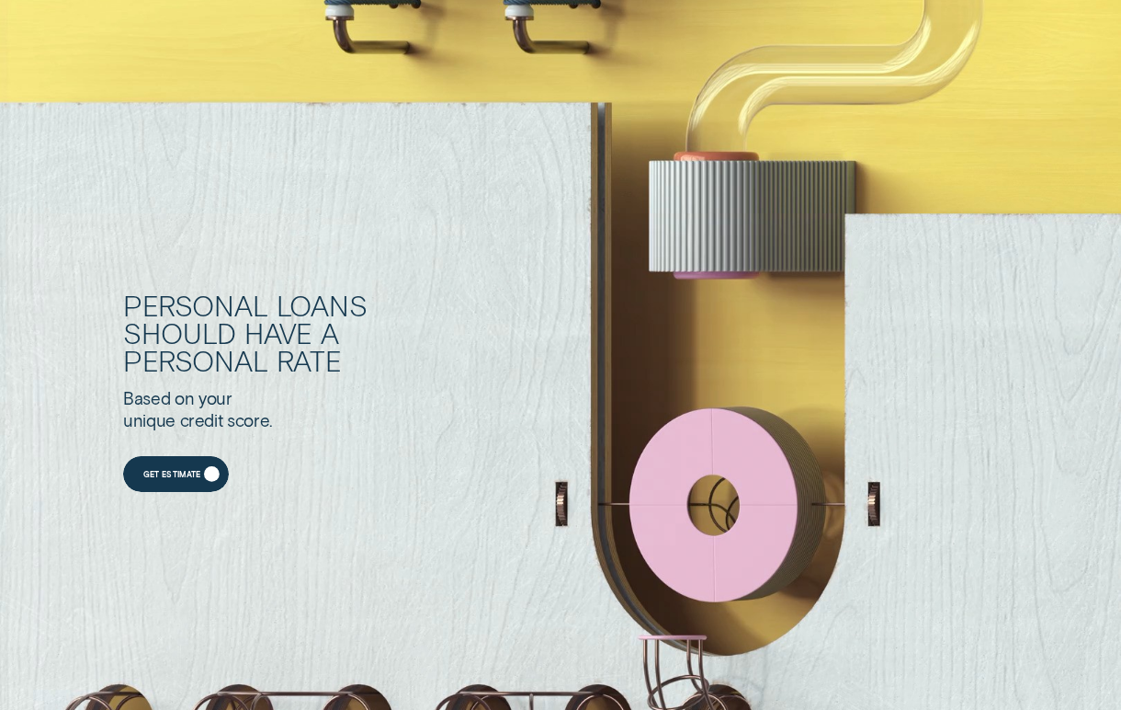 Image resolution: width=1121 pixels, height=710 pixels. Describe the element at coordinates (215, 397) in the screenshot. I see `div: your` at that location.